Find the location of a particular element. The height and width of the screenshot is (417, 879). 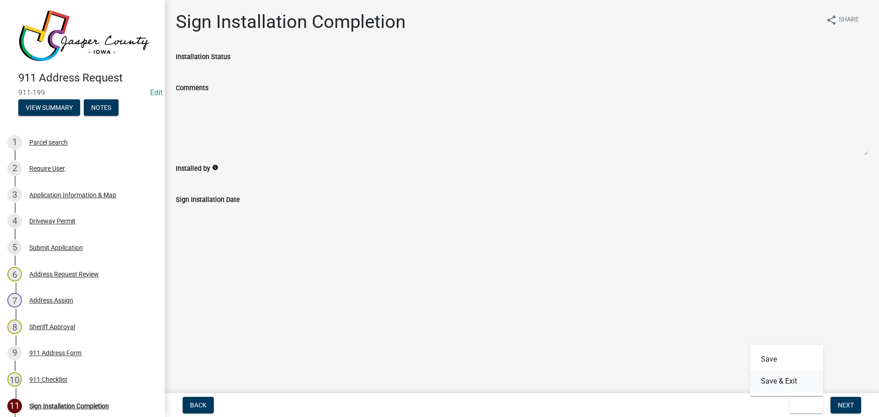

button: Next is located at coordinates (845, 405).